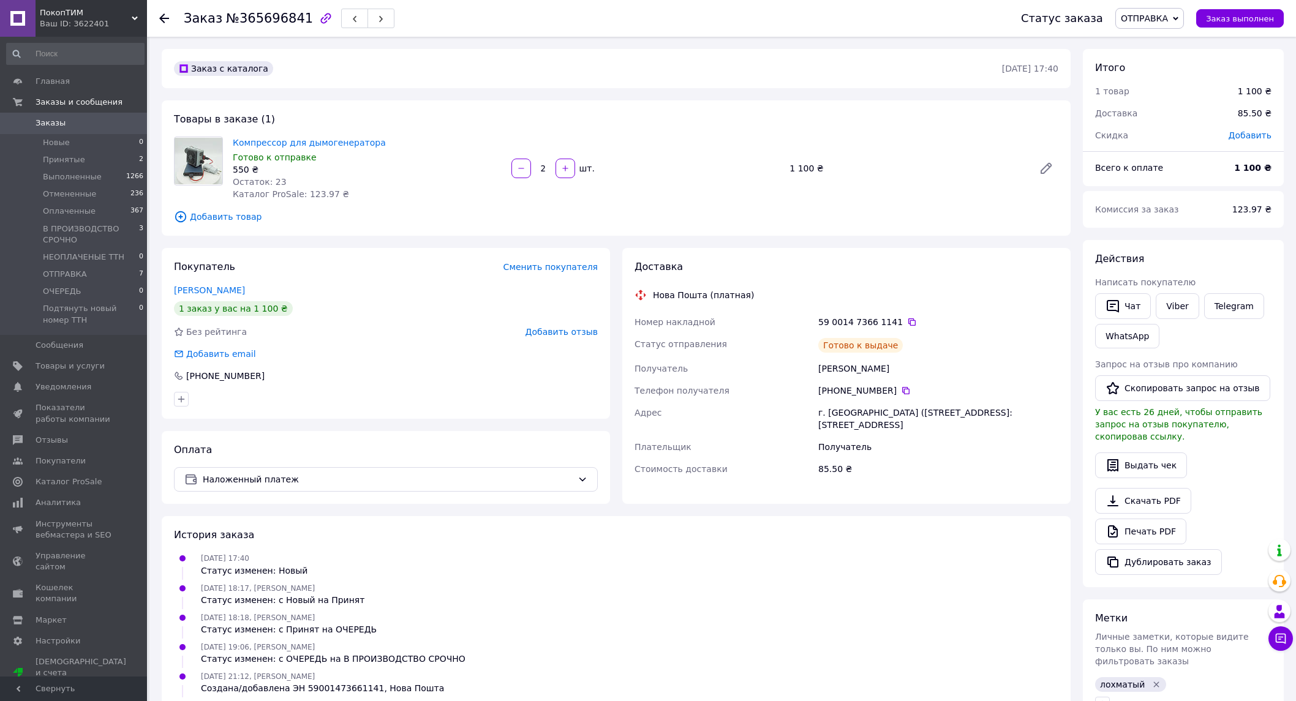  What do you see at coordinates (69, 482) in the screenshot?
I see `span: Каталог ProSale` at bounding box center [69, 482].